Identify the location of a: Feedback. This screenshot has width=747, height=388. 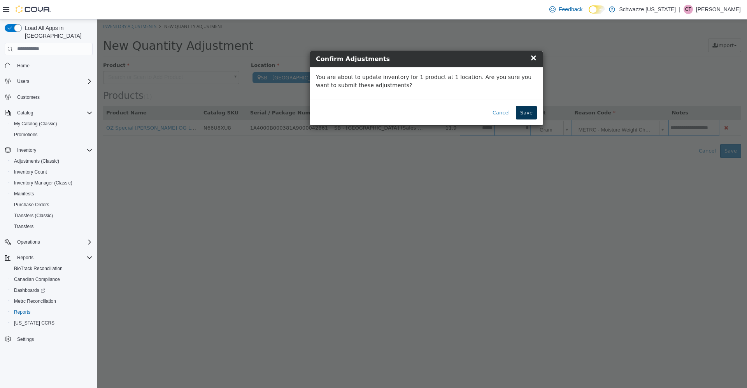
(566, 9).